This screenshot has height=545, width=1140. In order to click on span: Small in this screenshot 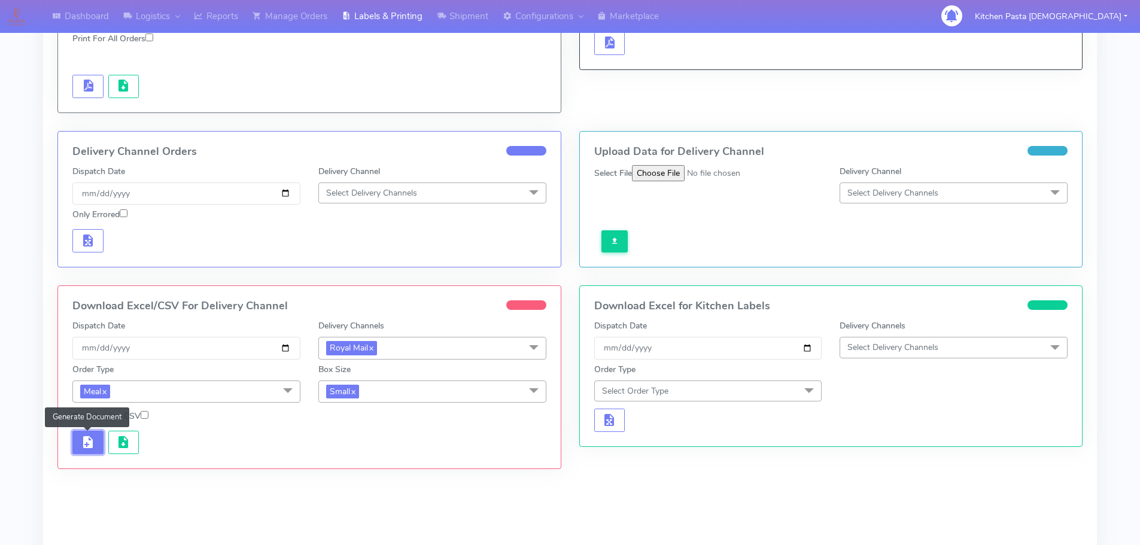, I will do `click(342, 391)`.